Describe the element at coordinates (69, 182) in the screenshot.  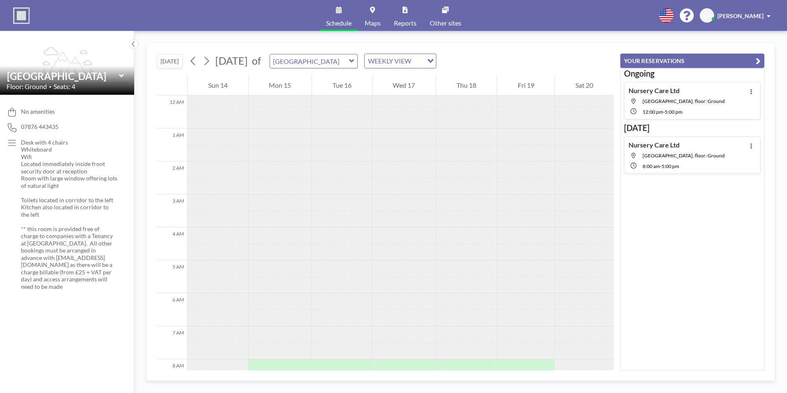
I see `p: Room with large window offering lots of natural light` at that location.